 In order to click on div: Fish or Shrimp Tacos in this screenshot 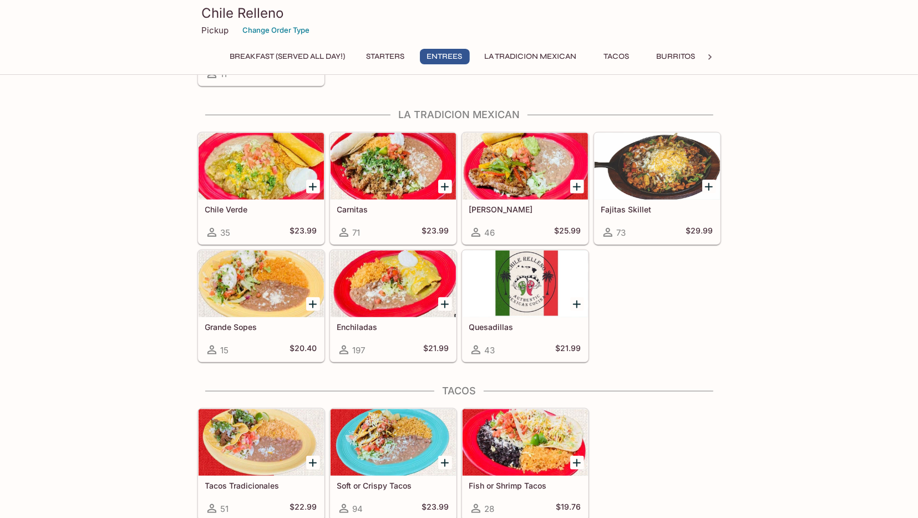, I will do `click(525, 443)`.